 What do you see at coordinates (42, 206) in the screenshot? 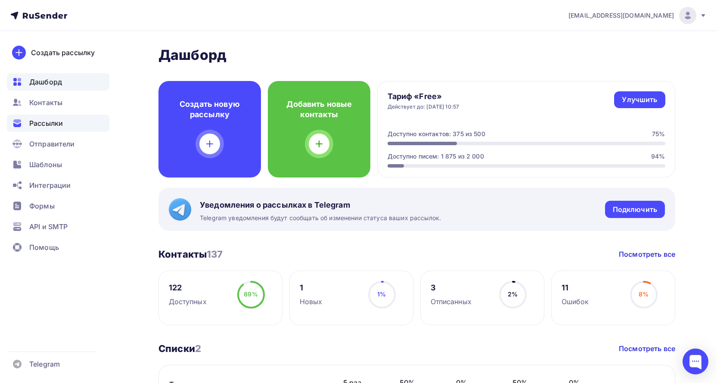
I see `span: Формы` at bounding box center [42, 206].